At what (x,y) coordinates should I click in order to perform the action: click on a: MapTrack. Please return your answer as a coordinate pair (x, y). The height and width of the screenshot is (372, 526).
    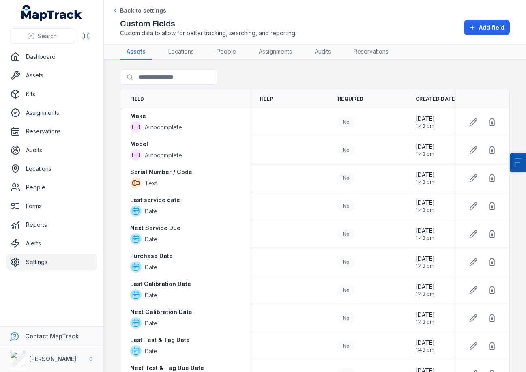
    Looking at the image, I should click on (52, 13).